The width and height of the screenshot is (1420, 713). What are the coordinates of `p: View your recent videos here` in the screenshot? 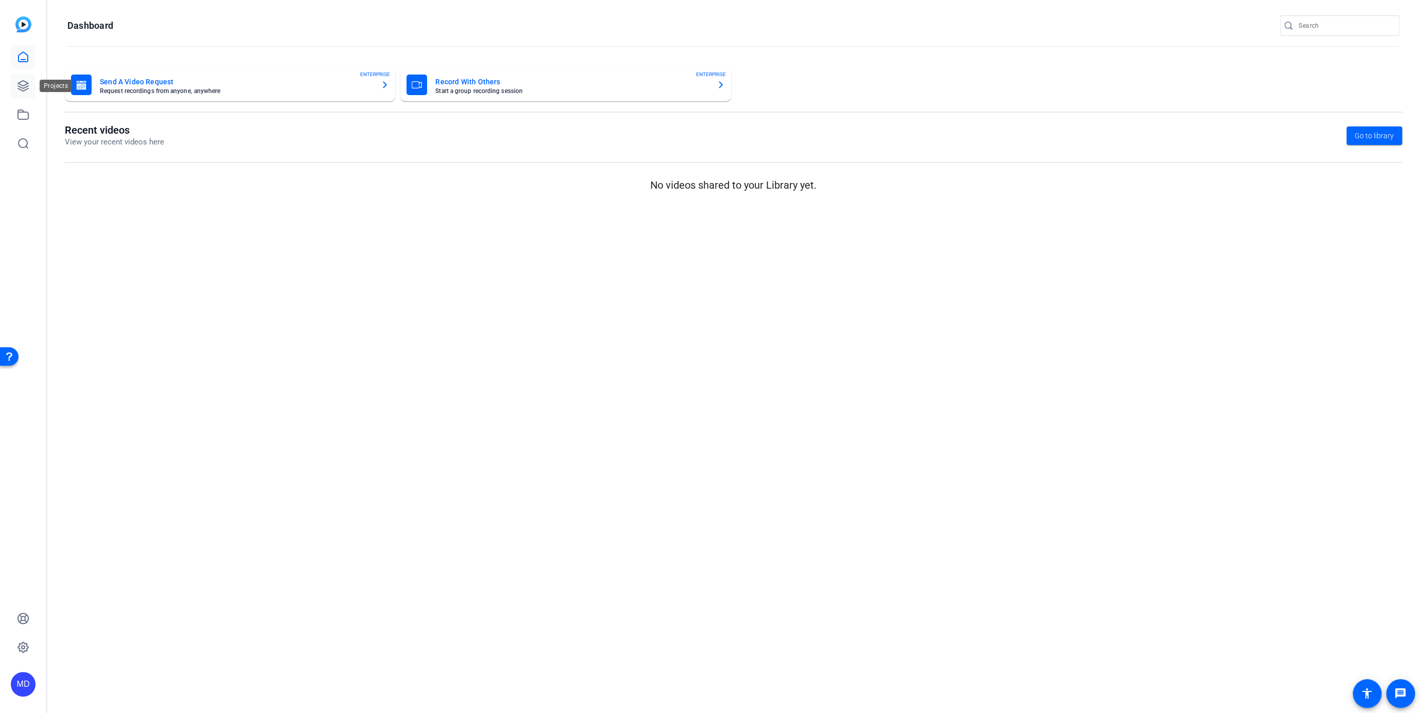 It's located at (114, 142).